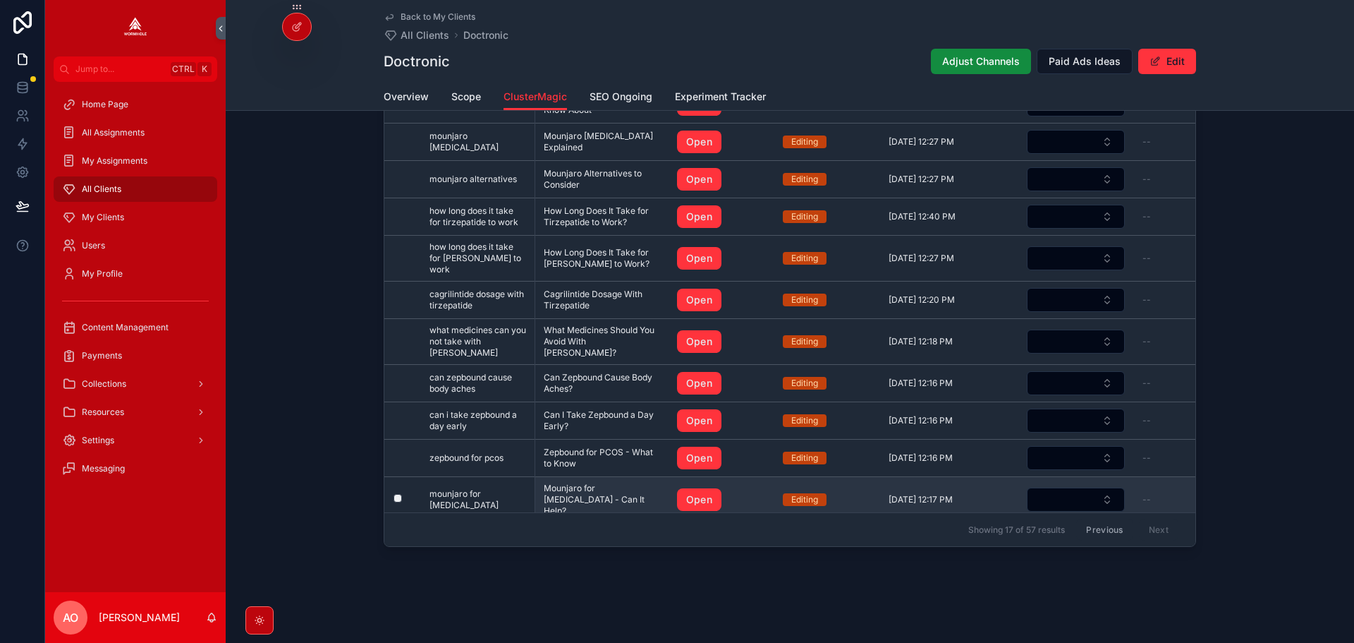  Describe the element at coordinates (535, 97) in the screenshot. I see `a: ClusterMagic` at that location.